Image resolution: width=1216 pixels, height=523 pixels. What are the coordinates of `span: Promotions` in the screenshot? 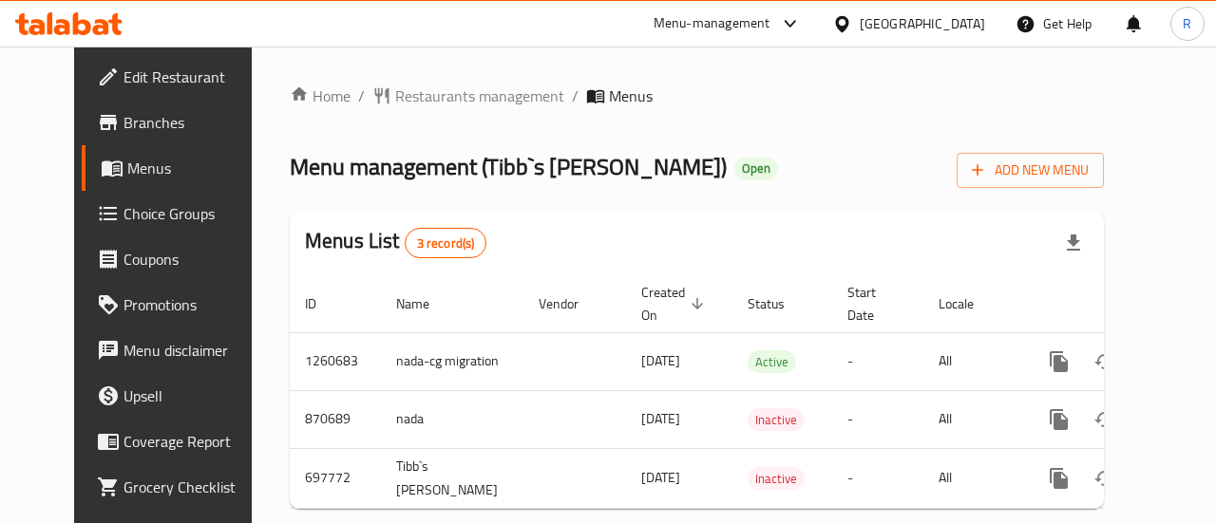 It's located at (193, 305).